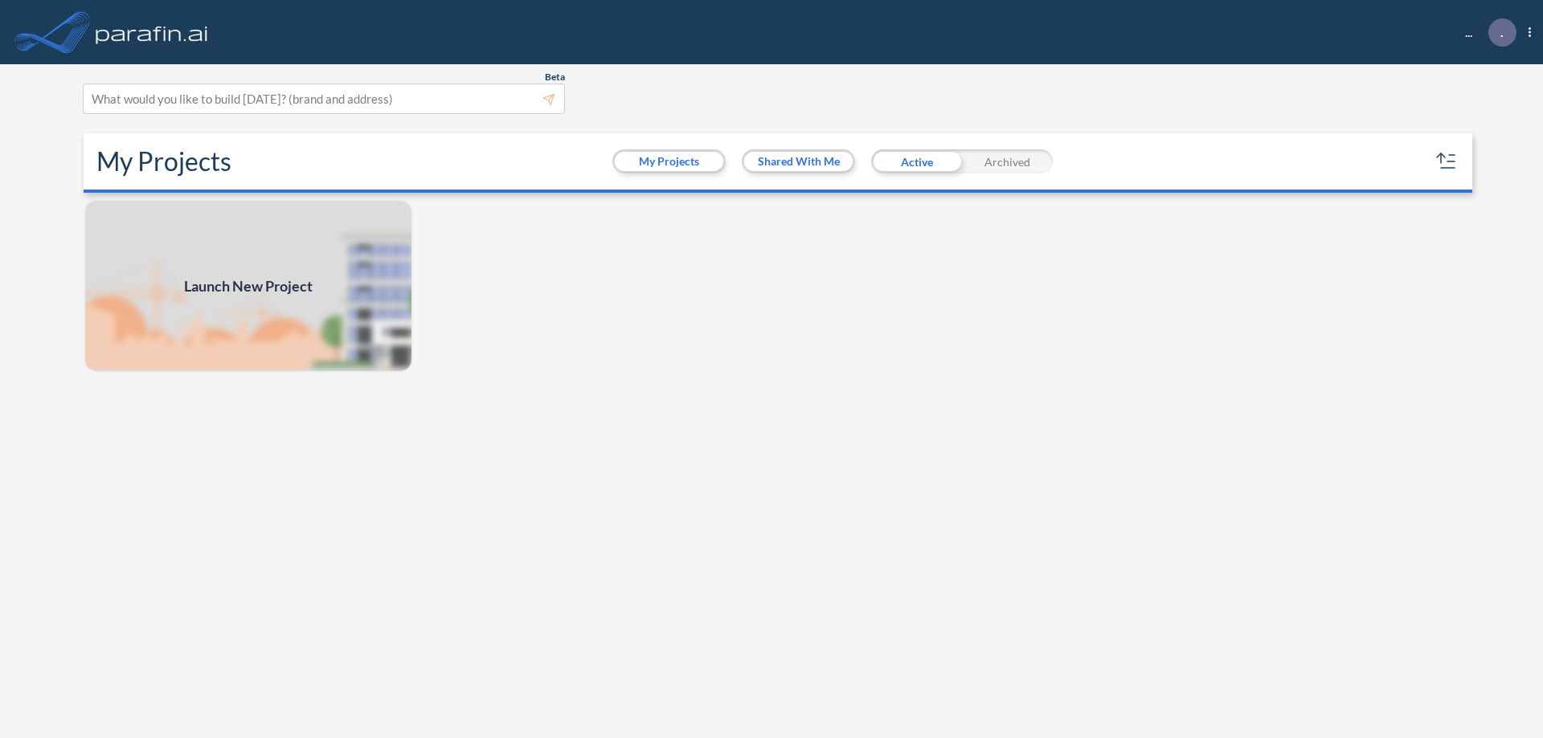 This screenshot has width=1543, height=738. Describe the element at coordinates (916, 162) in the screenshot. I see `div: Active` at that location.